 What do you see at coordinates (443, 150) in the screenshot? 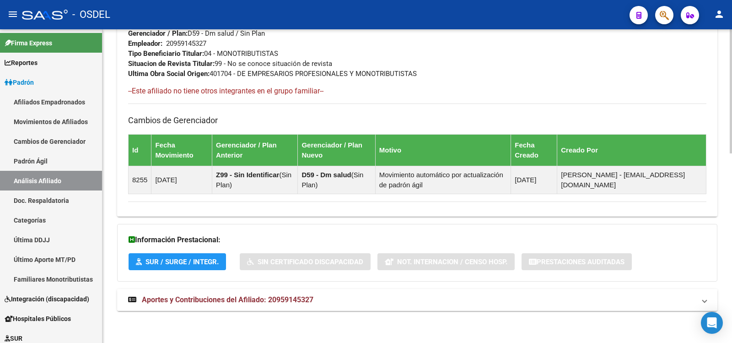
I see `th: Motivo` at bounding box center [443, 150].